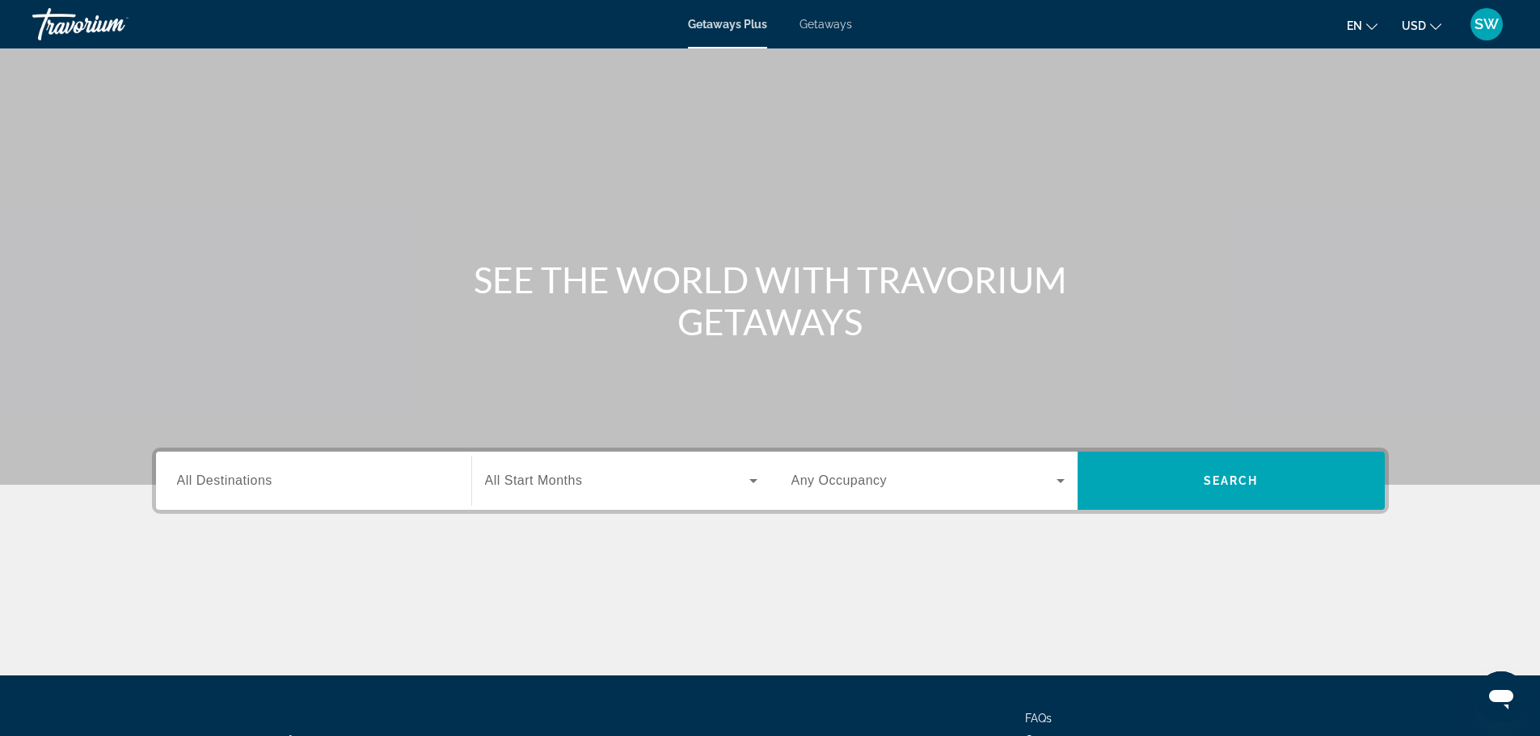 The height and width of the screenshot is (736, 1540). Describe the element at coordinates (1362, 25) in the screenshot. I see `button: Change language` at that location.